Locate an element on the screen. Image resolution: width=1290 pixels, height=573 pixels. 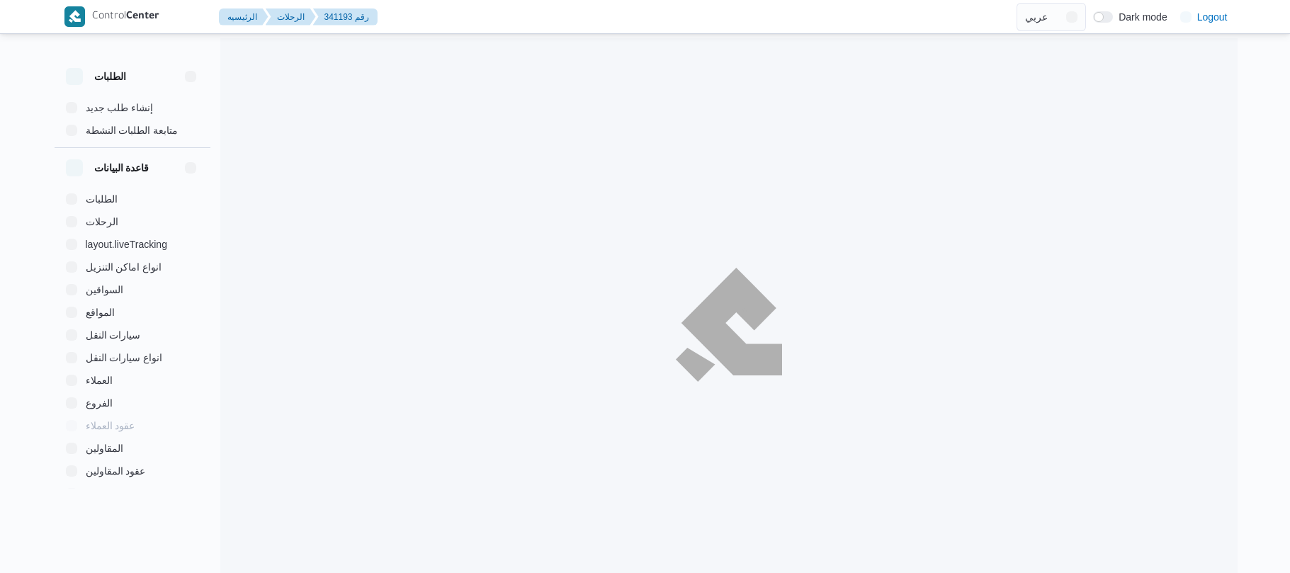
span: انواع اماكن التنزيل is located at coordinates (124, 267).